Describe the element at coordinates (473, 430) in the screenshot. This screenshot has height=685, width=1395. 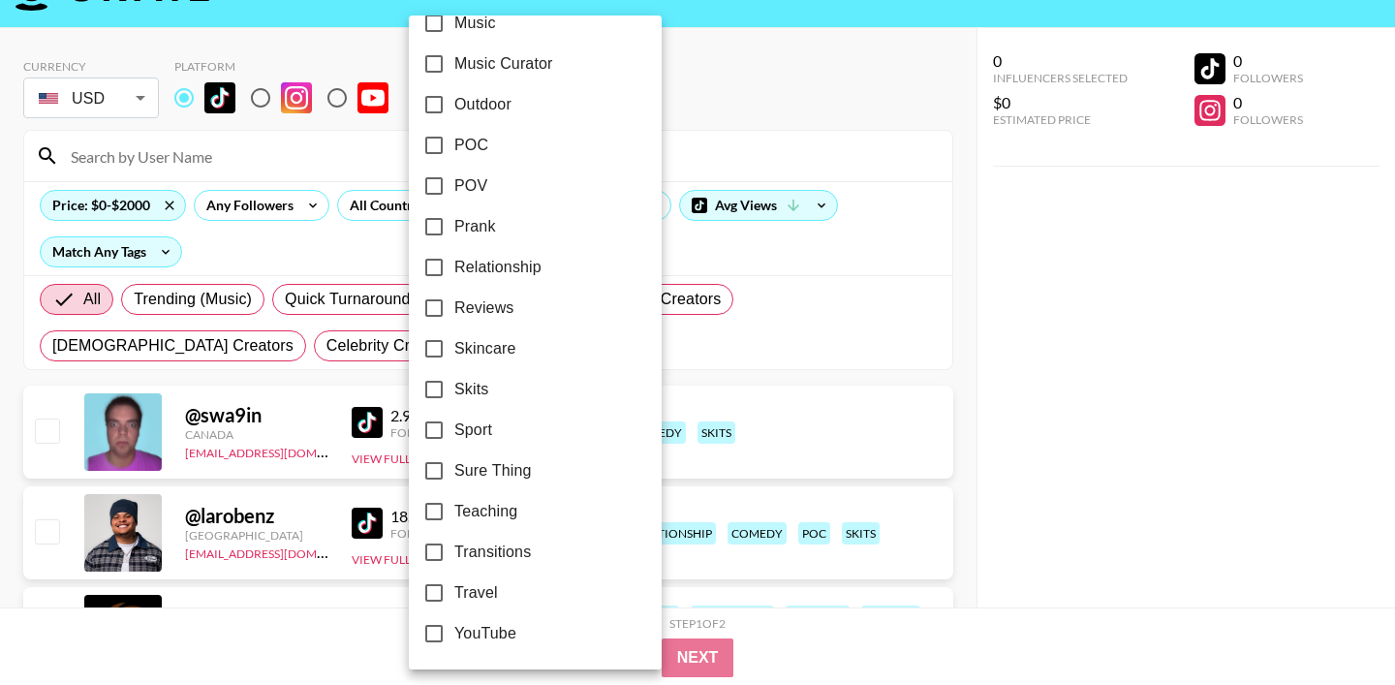
I see `span: Sport` at that location.